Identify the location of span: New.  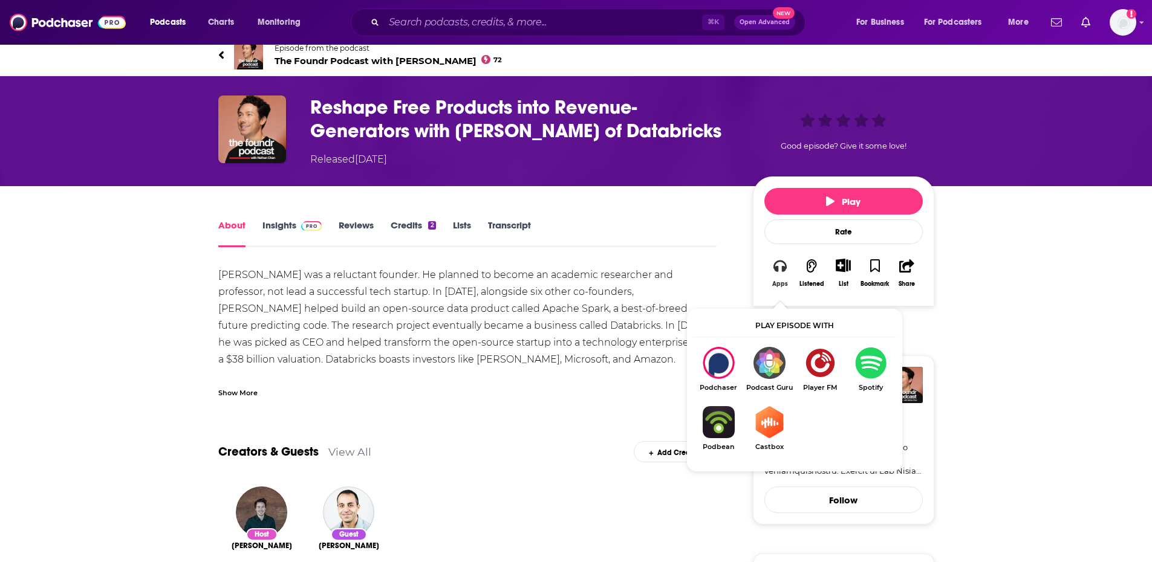
(784, 13).